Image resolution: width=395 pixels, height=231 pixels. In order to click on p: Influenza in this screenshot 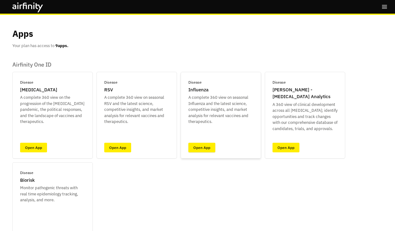, I will do `click(198, 90)`.